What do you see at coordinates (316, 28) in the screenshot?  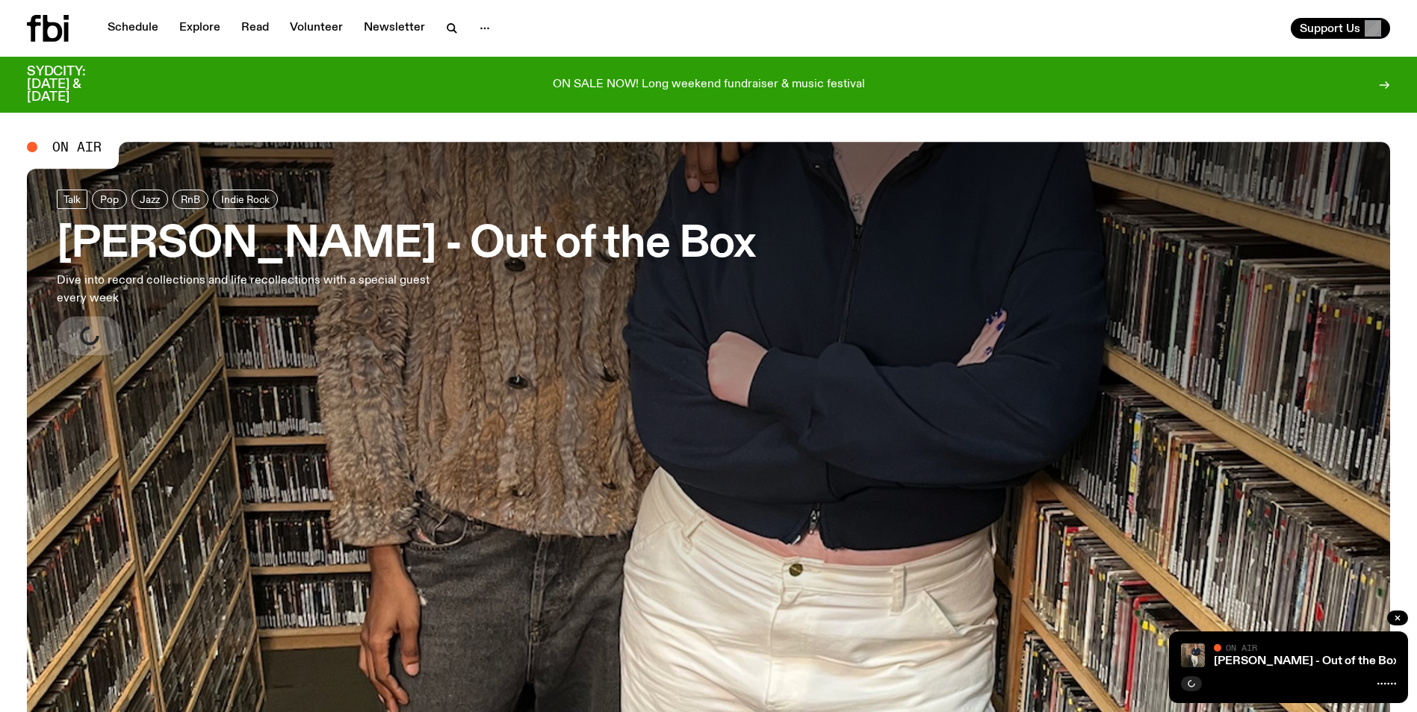 I see `a: Volunteer` at bounding box center [316, 28].